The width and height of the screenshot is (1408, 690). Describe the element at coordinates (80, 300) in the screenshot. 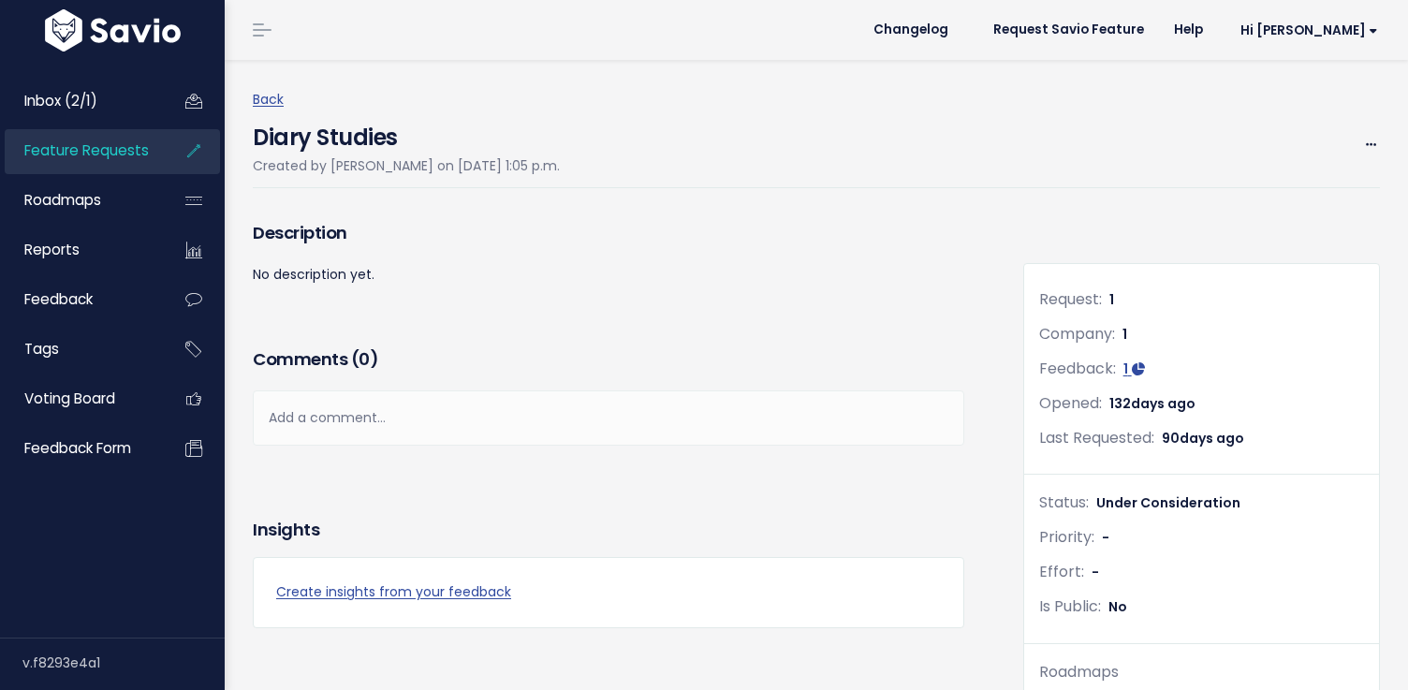

I see `a: Feedback` at that location.